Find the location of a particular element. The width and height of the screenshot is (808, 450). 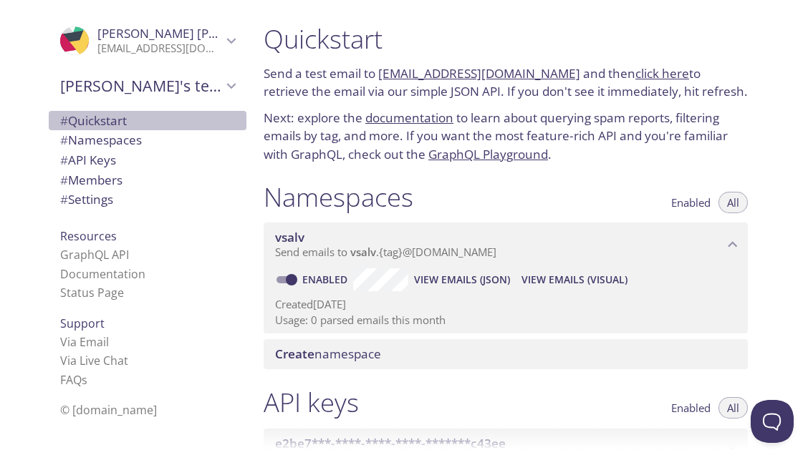

p: Usage: 0 parsed emails this month is located at coordinates (506, 320).